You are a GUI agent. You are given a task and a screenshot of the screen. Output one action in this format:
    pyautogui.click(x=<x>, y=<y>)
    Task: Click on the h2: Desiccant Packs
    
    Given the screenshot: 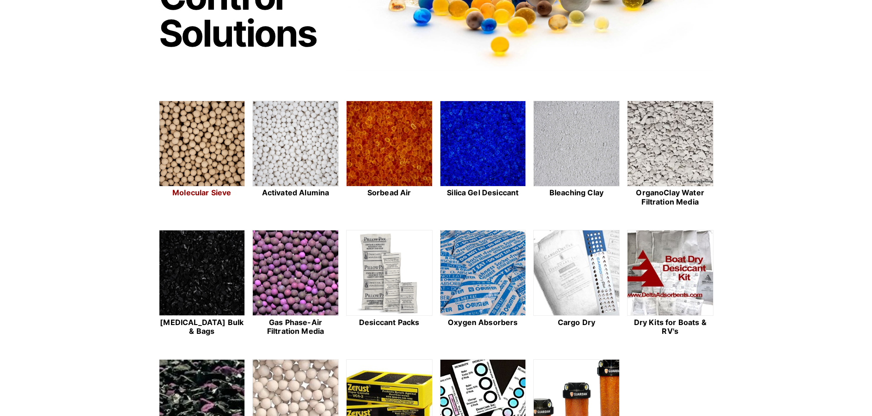 What is the action you would take?
    pyautogui.click(x=389, y=323)
    